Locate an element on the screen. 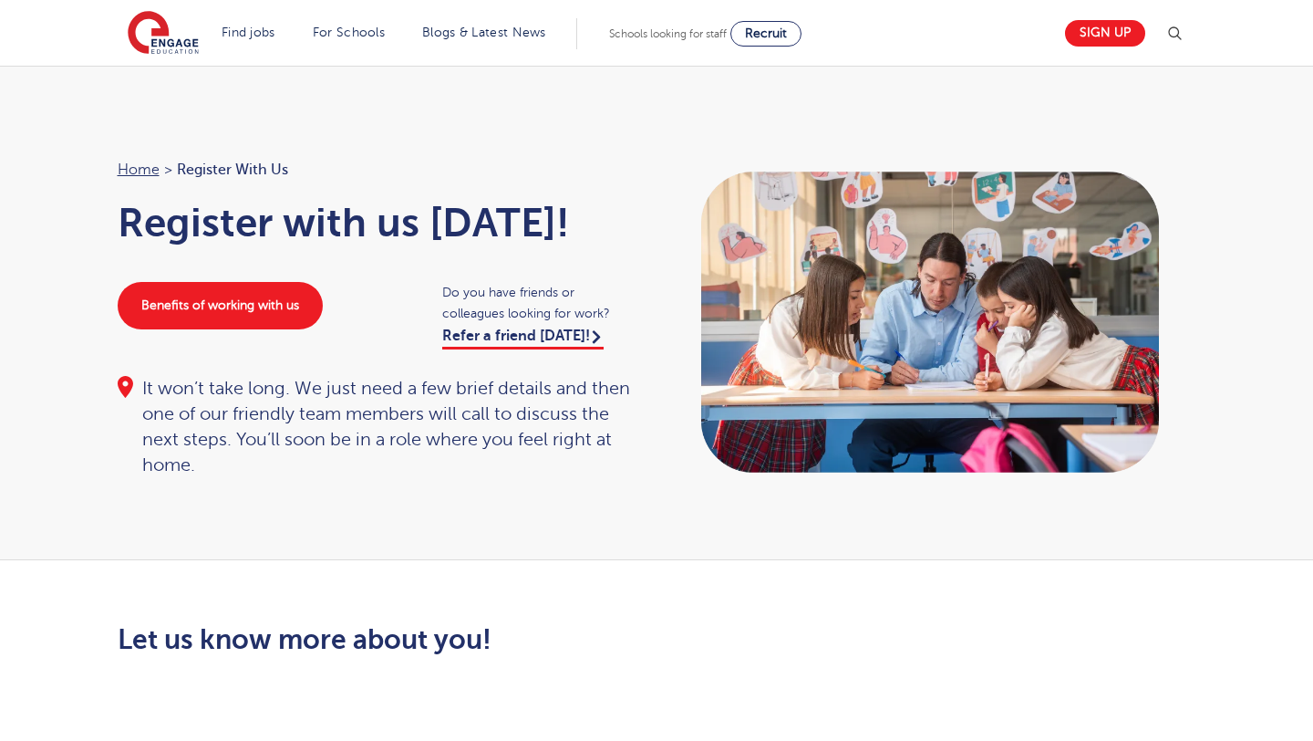 This screenshot has width=1313, height=741. span: Recruit is located at coordinates (766, 33).